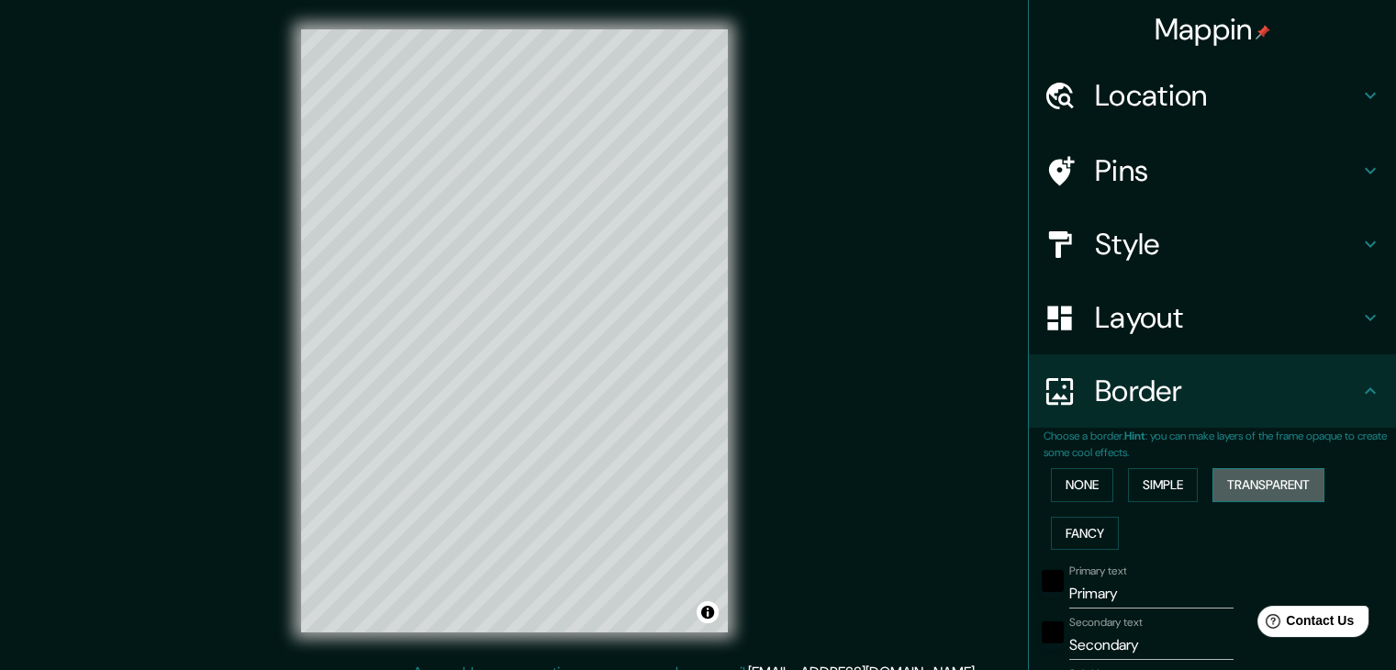  Describe the element at coordinates (1213, 95) in the screenshot. I see `div: Location` at that location.